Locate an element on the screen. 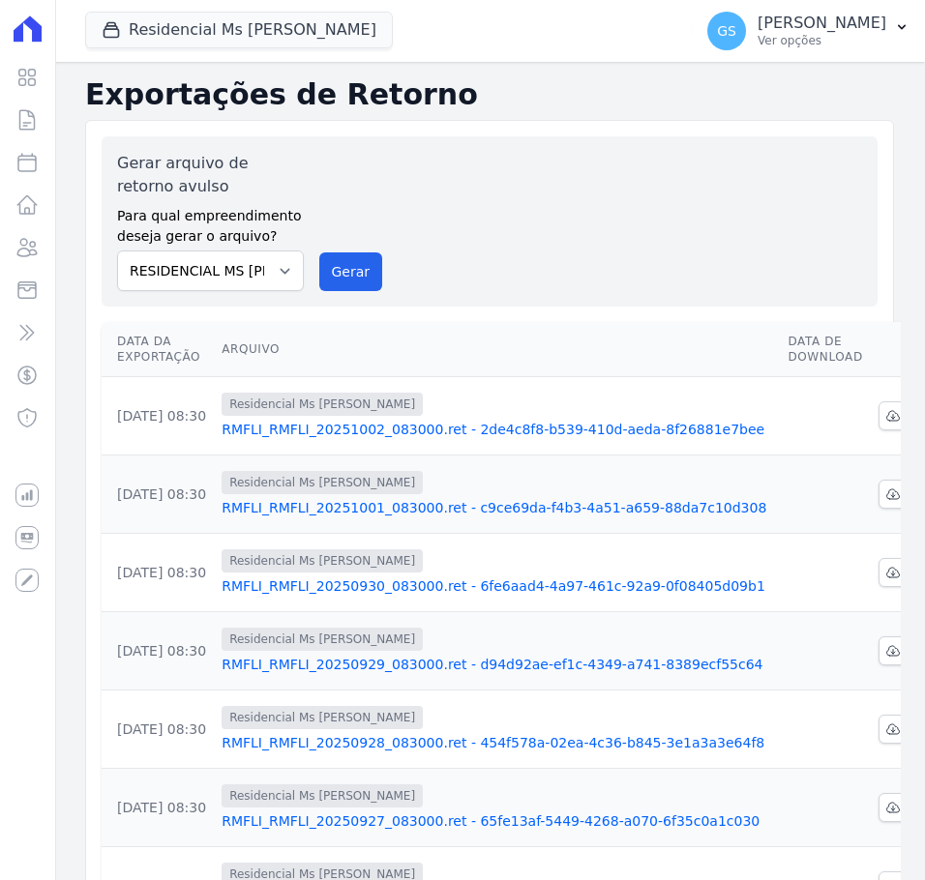 Image resolution: width=925 pixels, height=880 pixels. p: Ver opções is located at coordinates (821, 41).